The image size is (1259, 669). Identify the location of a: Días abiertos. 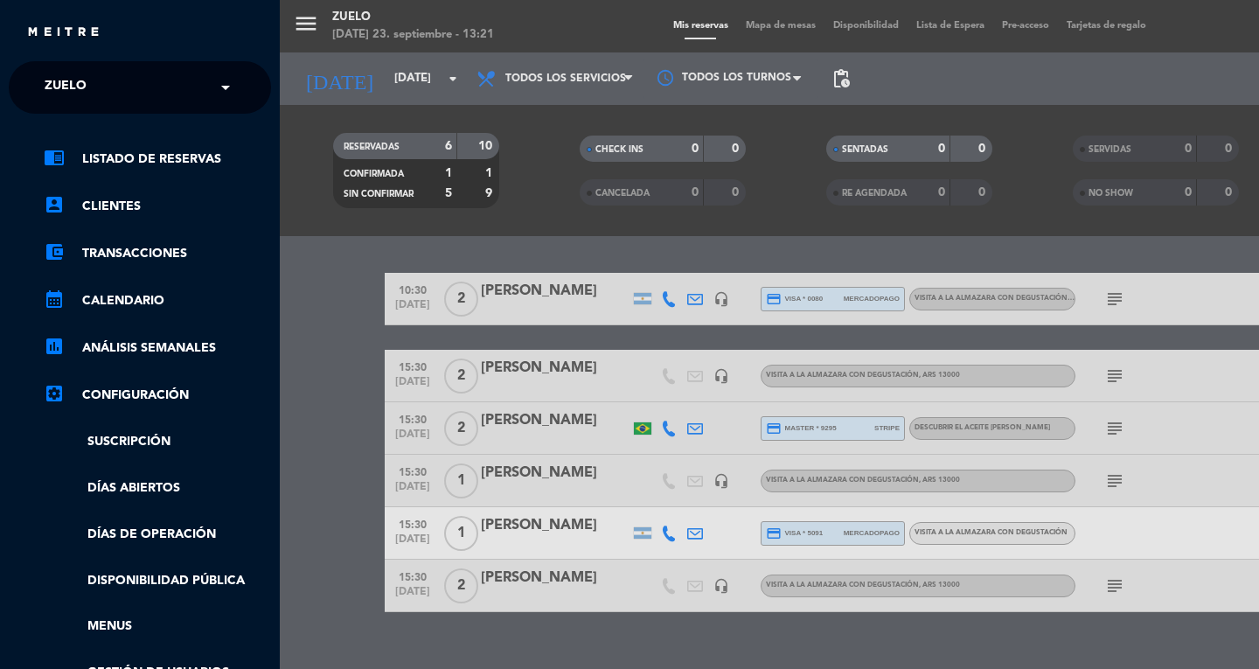
(157, 488).